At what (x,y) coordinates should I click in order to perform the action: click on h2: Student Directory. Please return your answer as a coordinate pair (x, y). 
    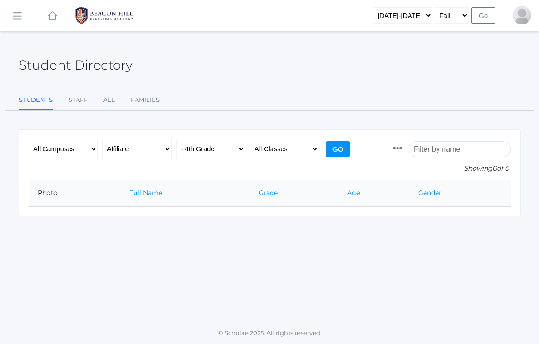
    Looking at the image, I should click on (76, 65).